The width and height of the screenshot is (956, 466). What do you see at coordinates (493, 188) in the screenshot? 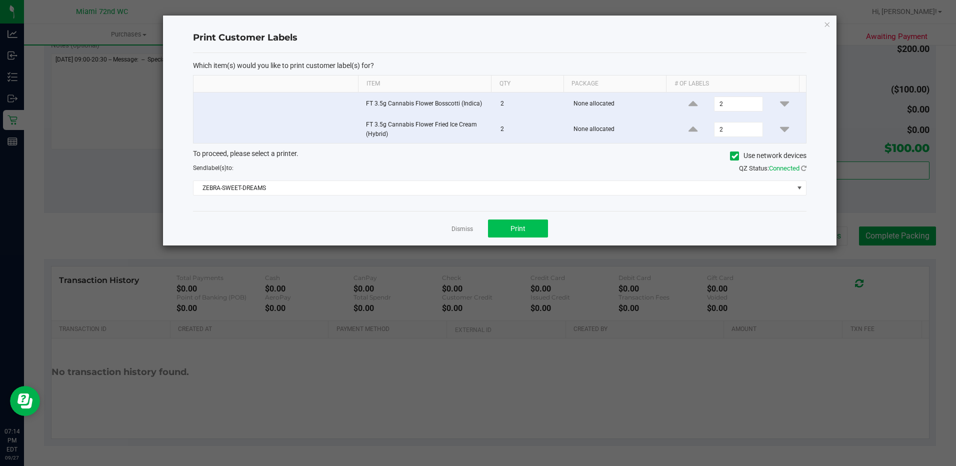
I see `span: ZEBRA-SWEET-DREAMS` at bounding box center [493, 188].